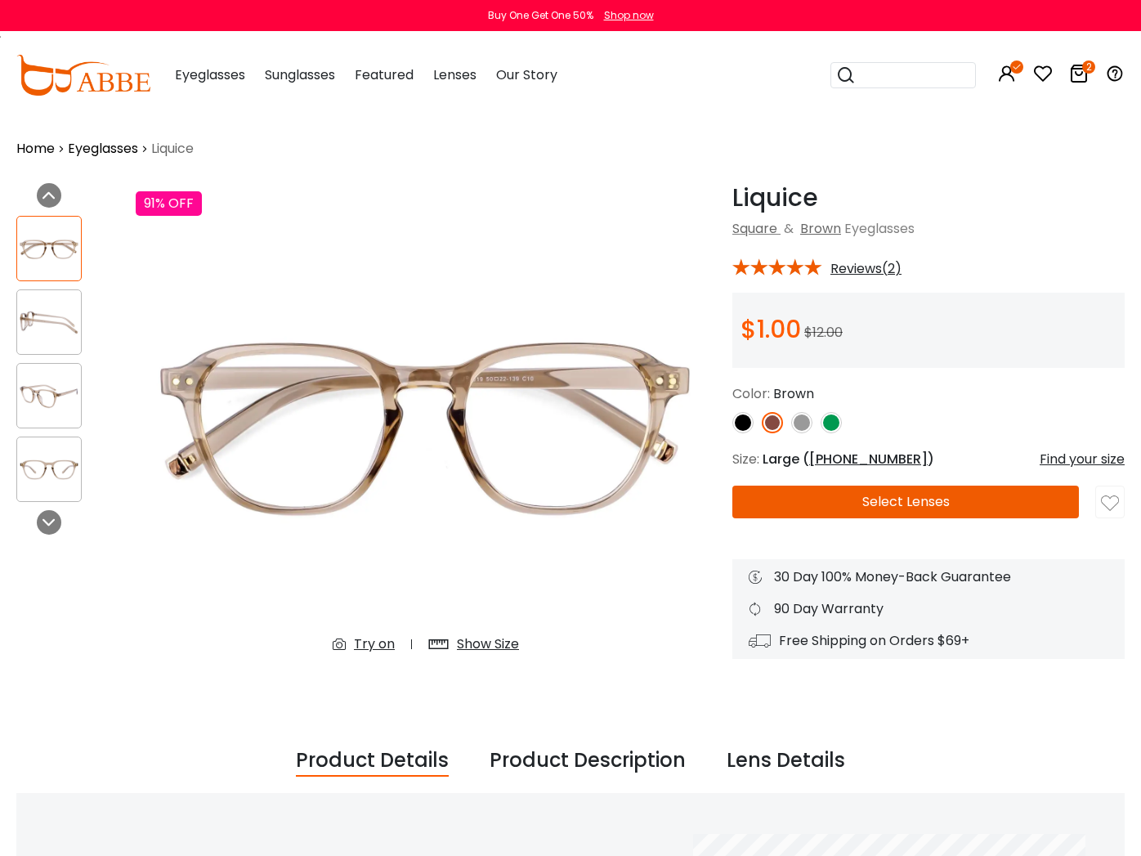  I want to click on div: Product Description, so click(588, 761).